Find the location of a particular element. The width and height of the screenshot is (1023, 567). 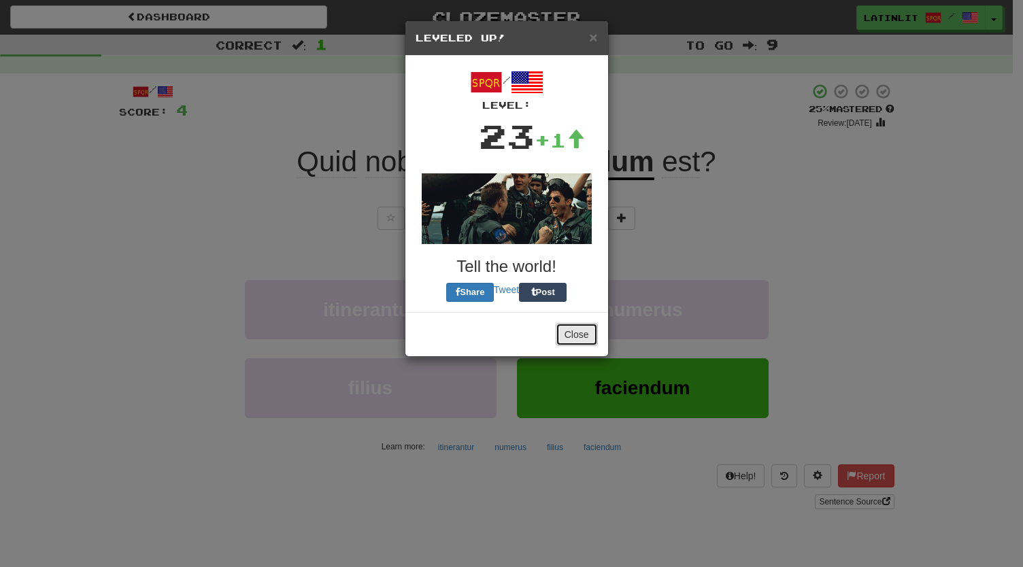

div: 23 is located at coordinates (507, 136).